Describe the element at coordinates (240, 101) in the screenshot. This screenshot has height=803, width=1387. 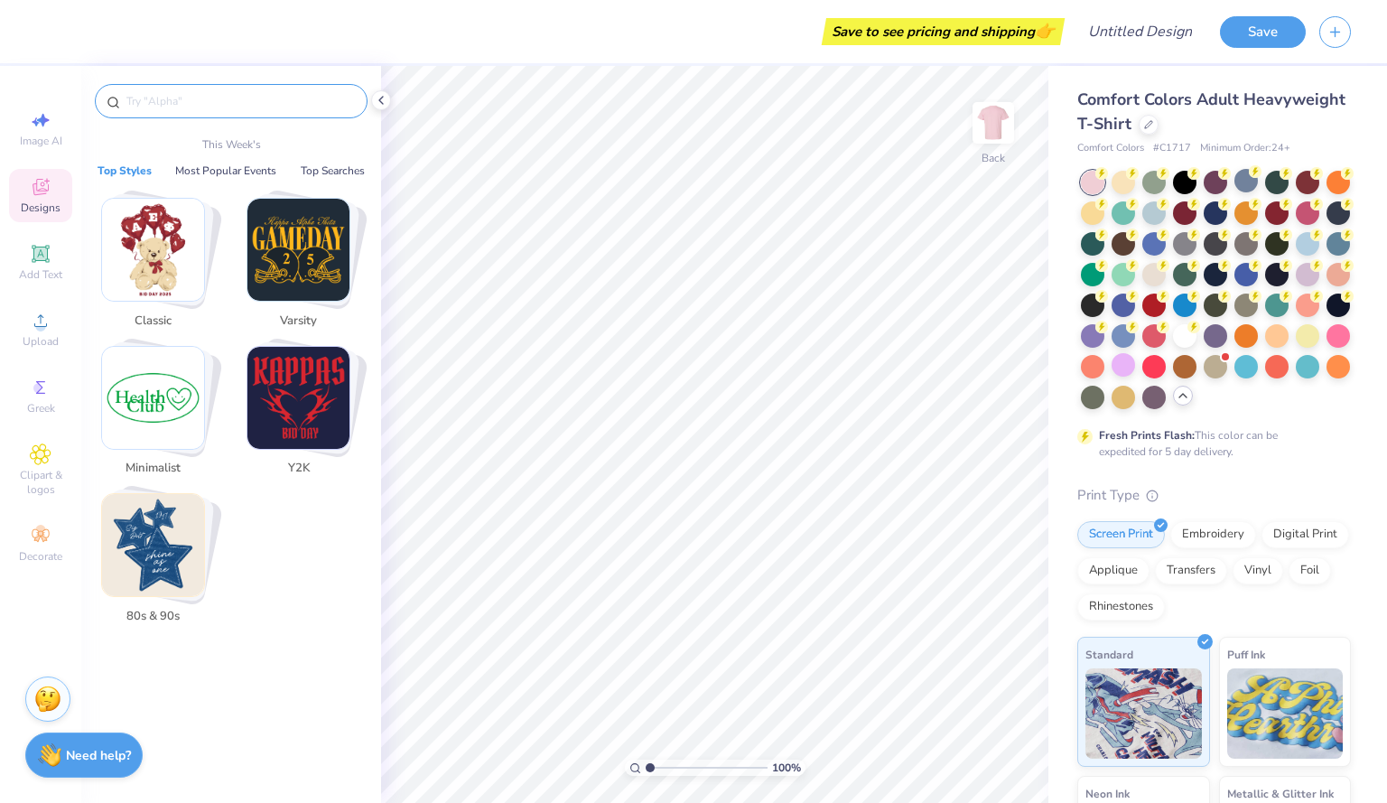
I see `input: Try "Alpha"` at that location.